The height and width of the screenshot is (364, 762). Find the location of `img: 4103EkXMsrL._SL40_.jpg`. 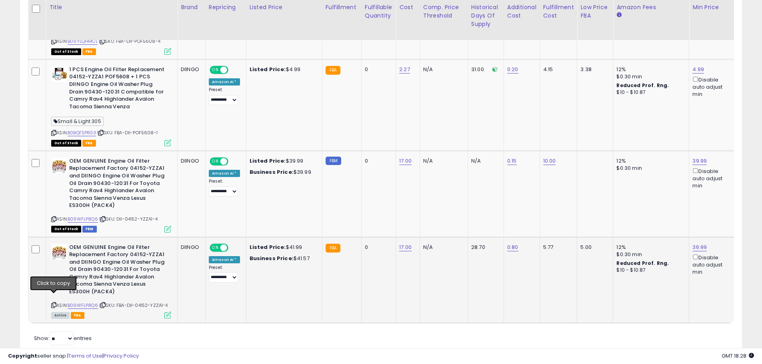

img: 4103EkXMsrL._SL40_.jpg is located at coordinates (59, 74).